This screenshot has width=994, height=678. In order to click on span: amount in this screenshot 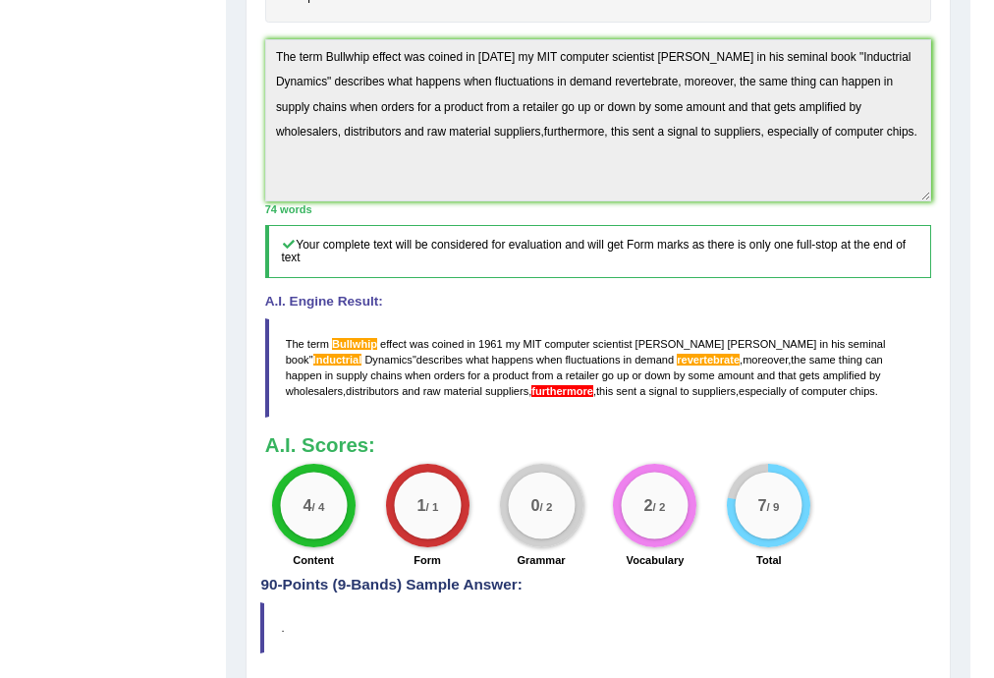, I will do `click(736, 375)`.